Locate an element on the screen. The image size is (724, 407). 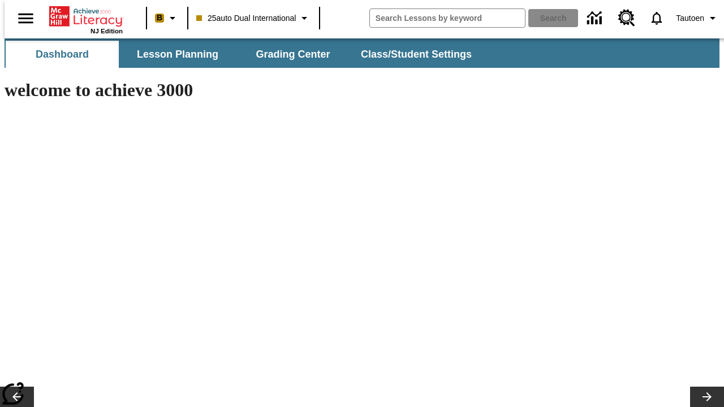
a: Notifications is located at coordinates (656, 18).